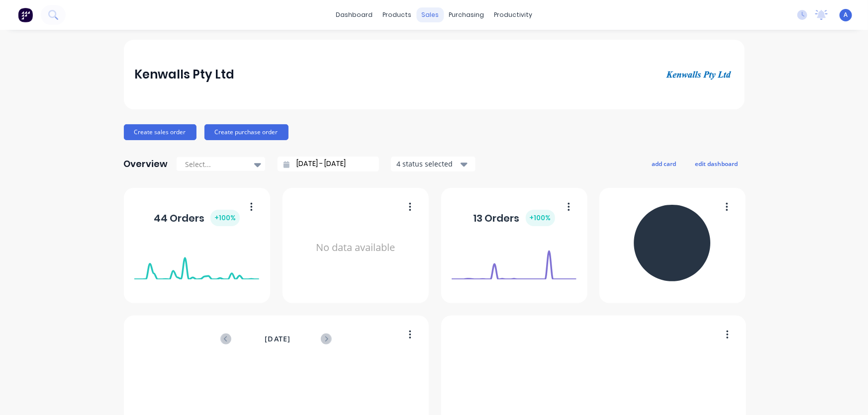  What do you see at coordinates (355, 248) in the screenshot?
I see `div: No data available` at bounding box center [355, 248].